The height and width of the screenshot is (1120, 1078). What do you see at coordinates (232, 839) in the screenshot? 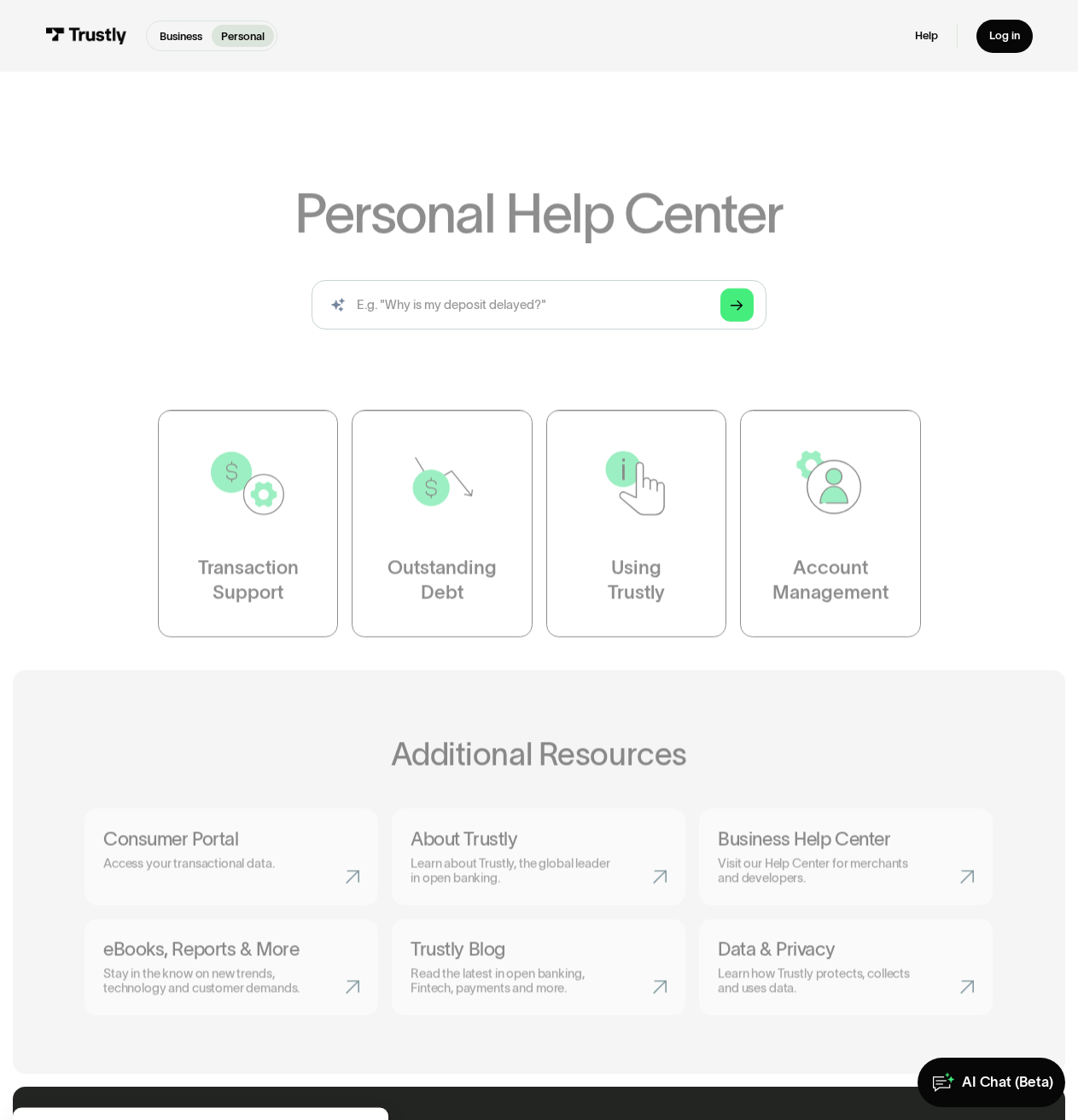
I see `h3: Consumer Portal` at bounding box center [232, 839].